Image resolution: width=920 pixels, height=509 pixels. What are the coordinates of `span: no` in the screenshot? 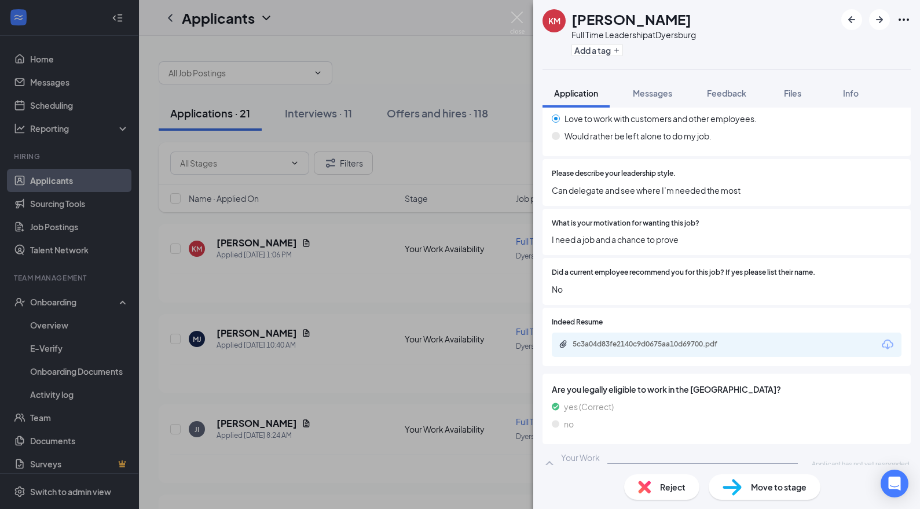 It's located at (568, 424).